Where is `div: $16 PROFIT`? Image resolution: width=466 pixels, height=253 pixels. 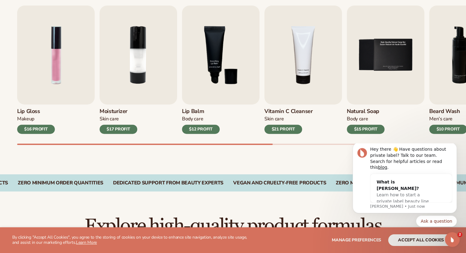
div: $16 PROFIT is located at coordinates (36, 129).